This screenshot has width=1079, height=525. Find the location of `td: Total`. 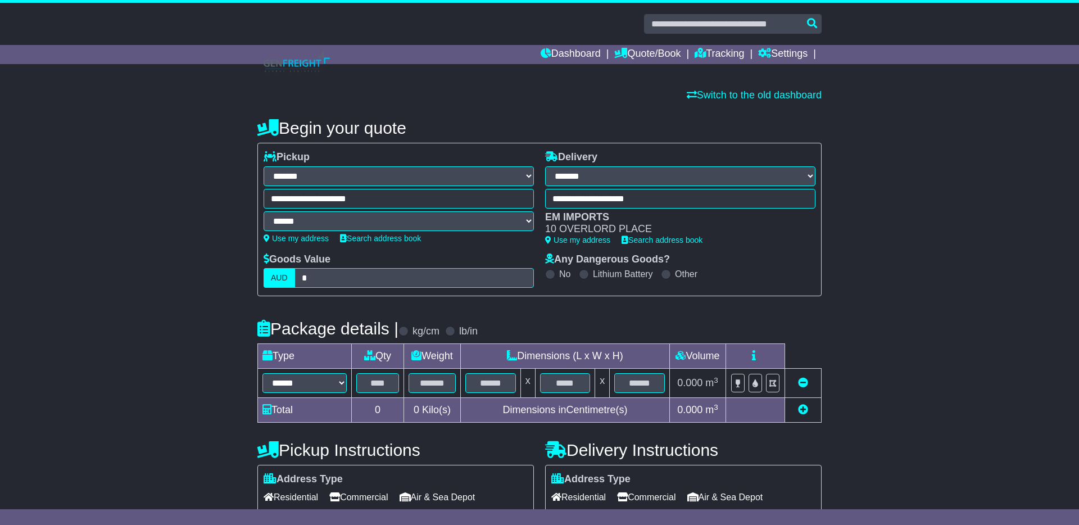

td: Total is located at coordinates (305, 410).